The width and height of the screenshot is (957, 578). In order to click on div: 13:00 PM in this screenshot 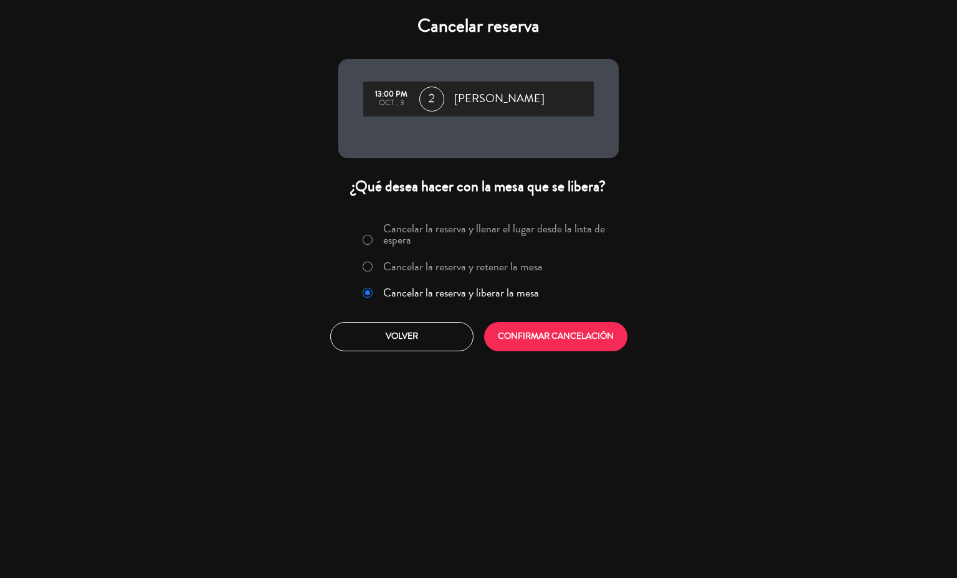, I will do `click(391, 95)`.